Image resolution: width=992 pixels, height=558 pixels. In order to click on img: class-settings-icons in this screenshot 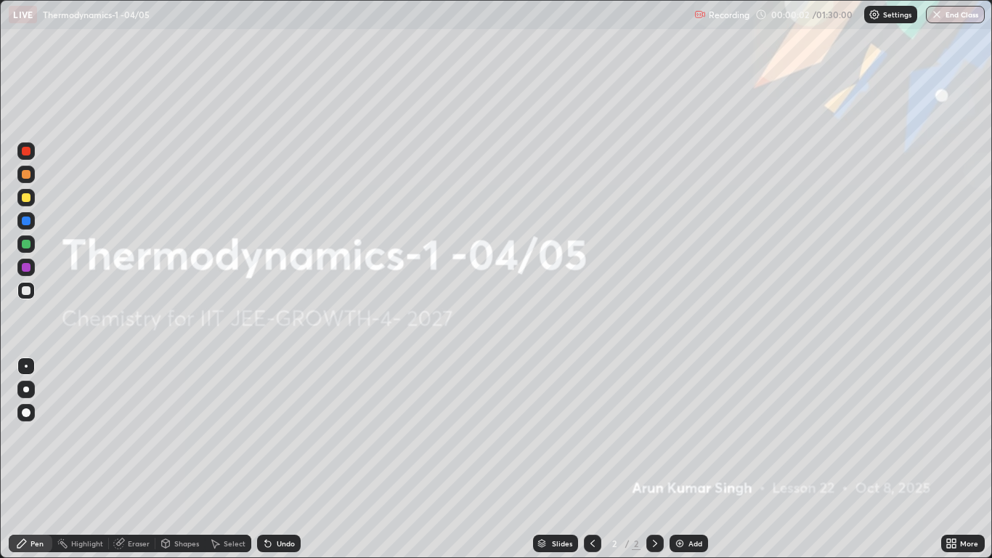, I will do `click(875, 15)`.